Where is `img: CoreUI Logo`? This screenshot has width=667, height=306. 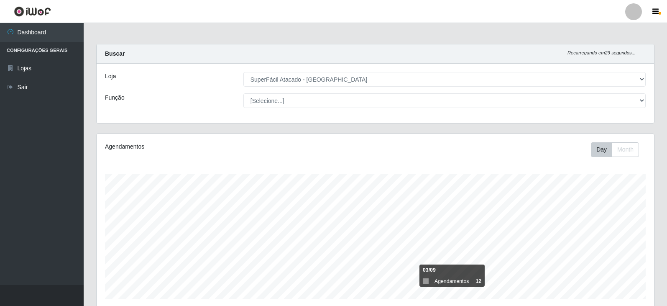
img: CoreUI Logo is located at coordinates (32, 11).